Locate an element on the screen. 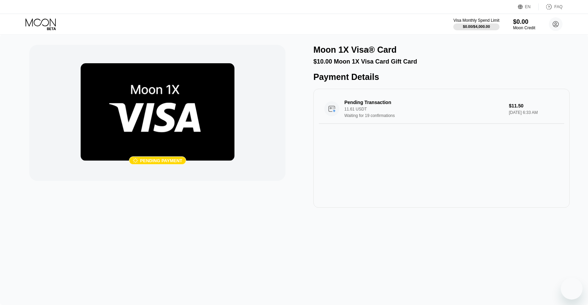 This screenshot has height=305, width=588. div: Moon Credit is located at coordinates (524, 28).